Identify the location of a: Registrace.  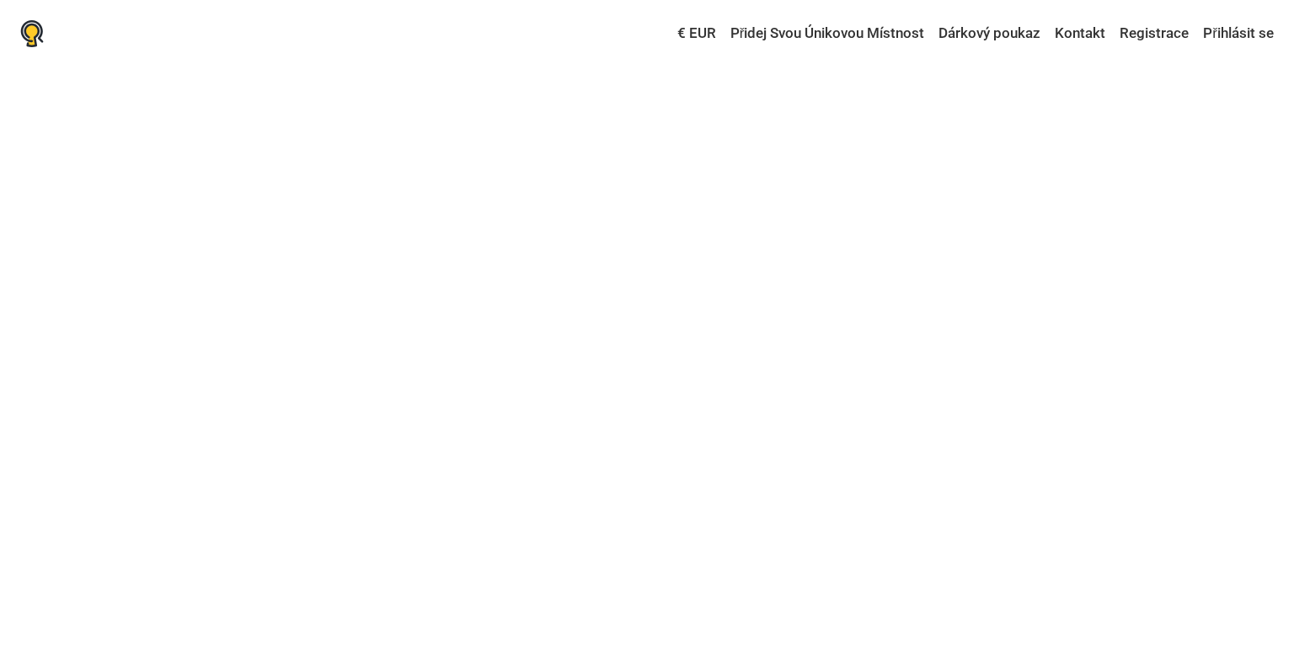
(1154, 34).